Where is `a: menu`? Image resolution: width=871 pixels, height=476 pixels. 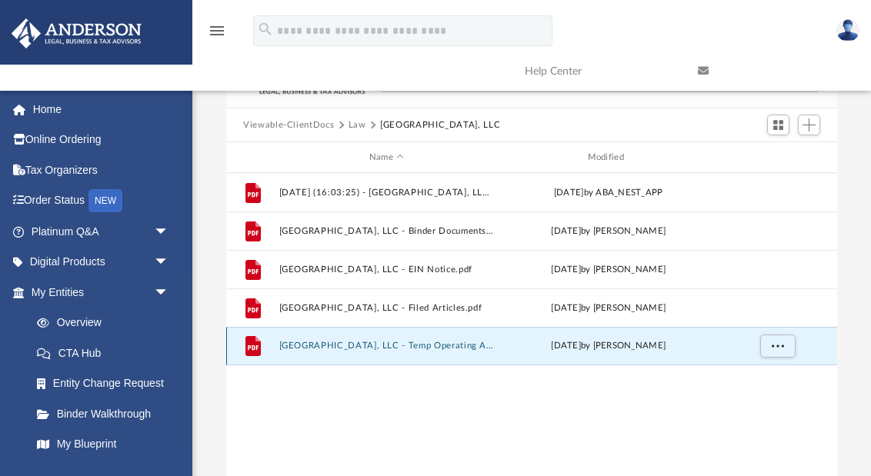 a: menu is located at coordinates (217, 35).